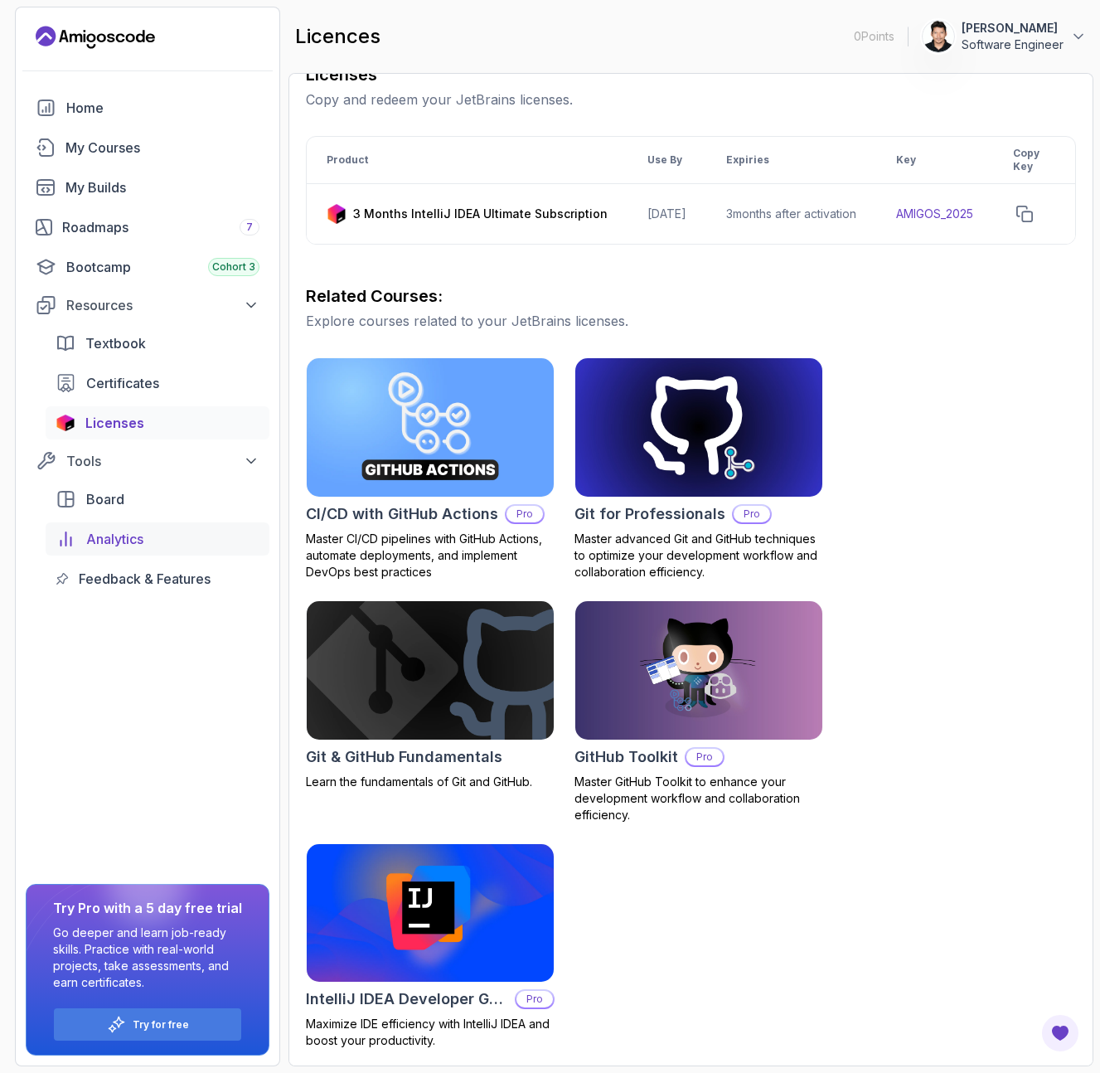 The width and height of the screenshot is (1100, 1073). I want to click on a: licenses, so click(158, 423).